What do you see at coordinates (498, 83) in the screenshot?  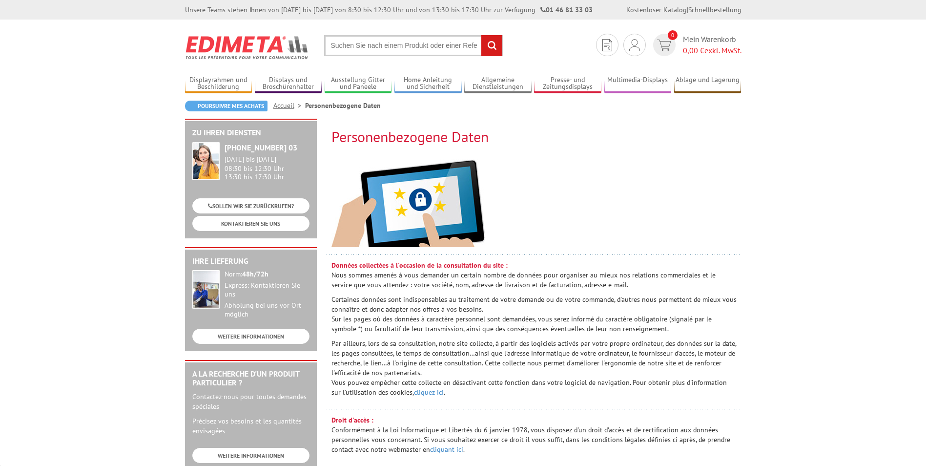 I see `a: Allgemeine Dienstleistungen` at bounding box center [498, 83].